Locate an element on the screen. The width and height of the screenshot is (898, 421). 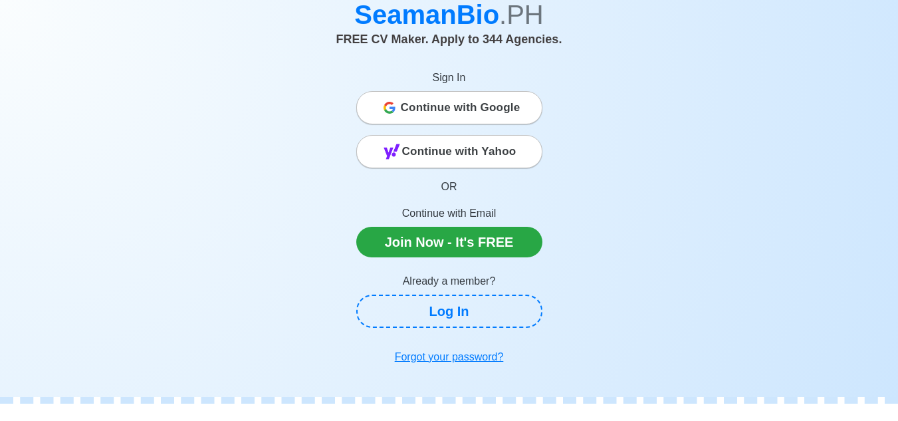
p: OR is located at coordinates (449, 187).